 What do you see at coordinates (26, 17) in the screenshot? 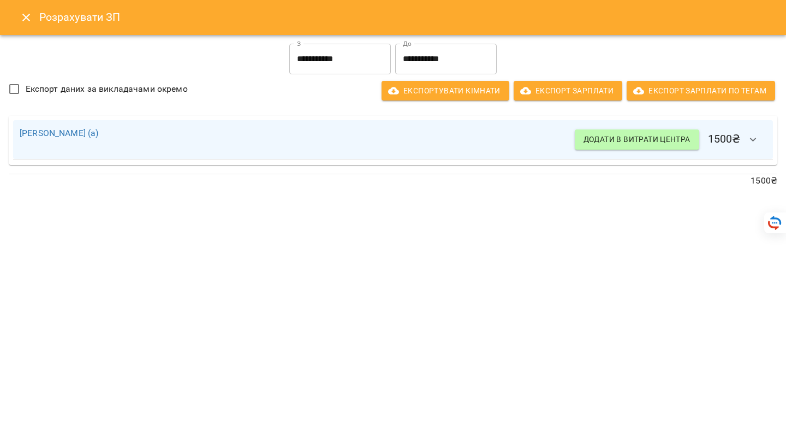
I see `button: Close` at bounding box center [26, 17].